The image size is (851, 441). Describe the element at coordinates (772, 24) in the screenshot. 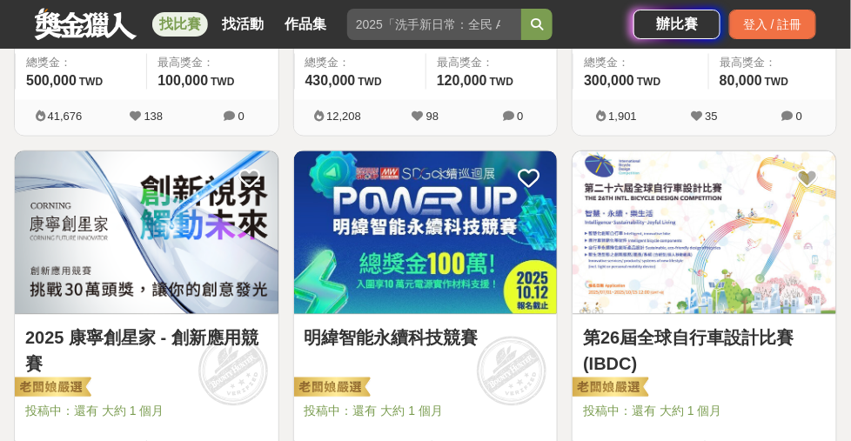

I see `div: 登入 / 註冊` at that location.